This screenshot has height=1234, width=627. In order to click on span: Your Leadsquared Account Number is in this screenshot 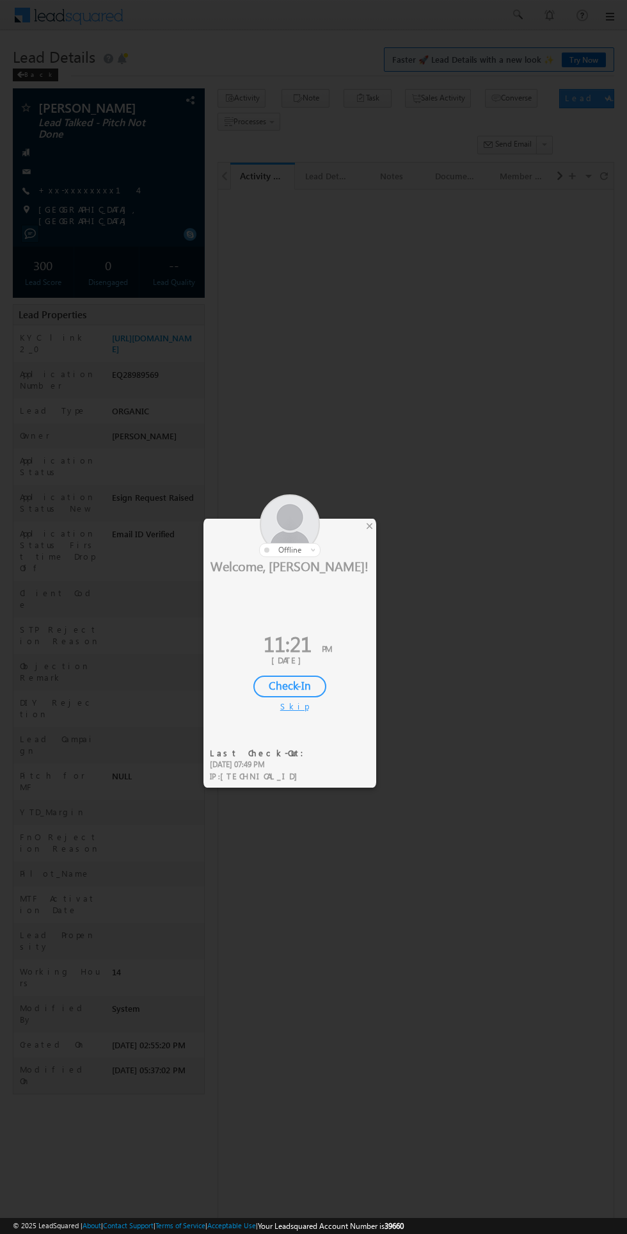, I will do `click(331, 1225)`.